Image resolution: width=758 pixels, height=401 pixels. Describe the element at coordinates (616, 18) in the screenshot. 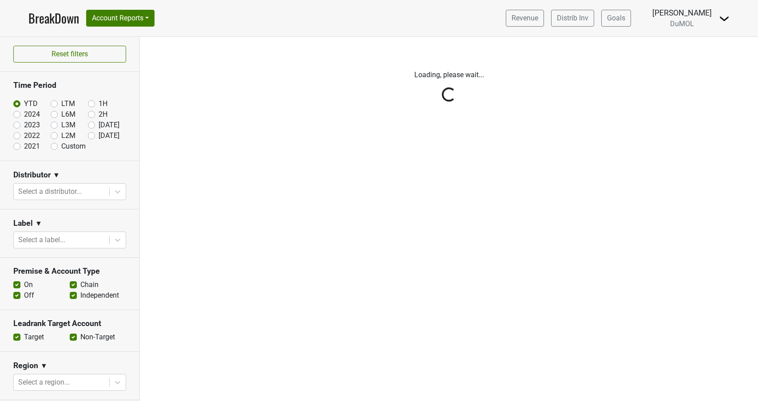

I see `a: Goals` at that location.